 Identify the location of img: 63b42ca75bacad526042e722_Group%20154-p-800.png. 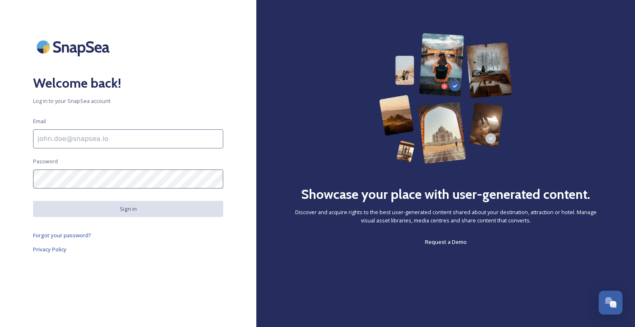
(445, 98).